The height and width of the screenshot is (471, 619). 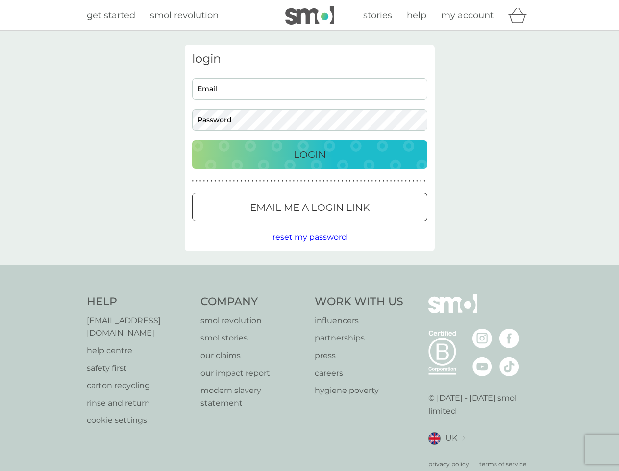 What do you see at coordinates (111, 15) in the screenshot?
I see `span: get started` at bounding box center [111, 15].